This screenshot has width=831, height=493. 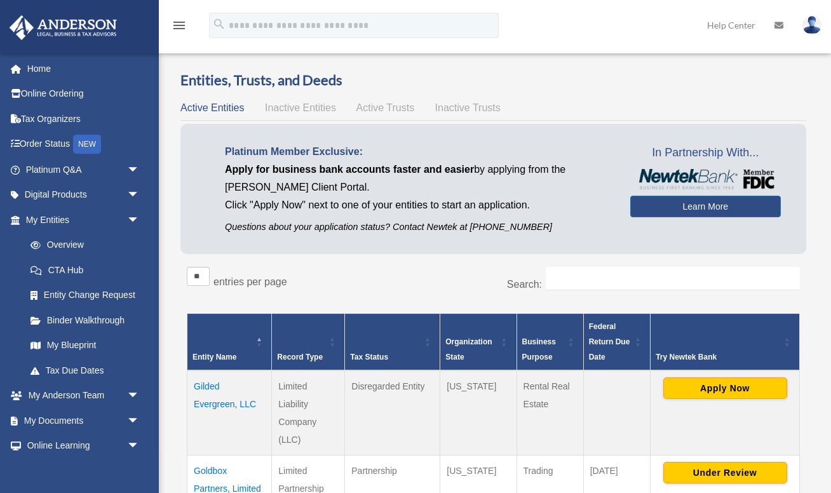 What do you see at coordinates (84, 119) in the screenshot?
I see `a: Tax Organizers` at bounding box center [84, 119].